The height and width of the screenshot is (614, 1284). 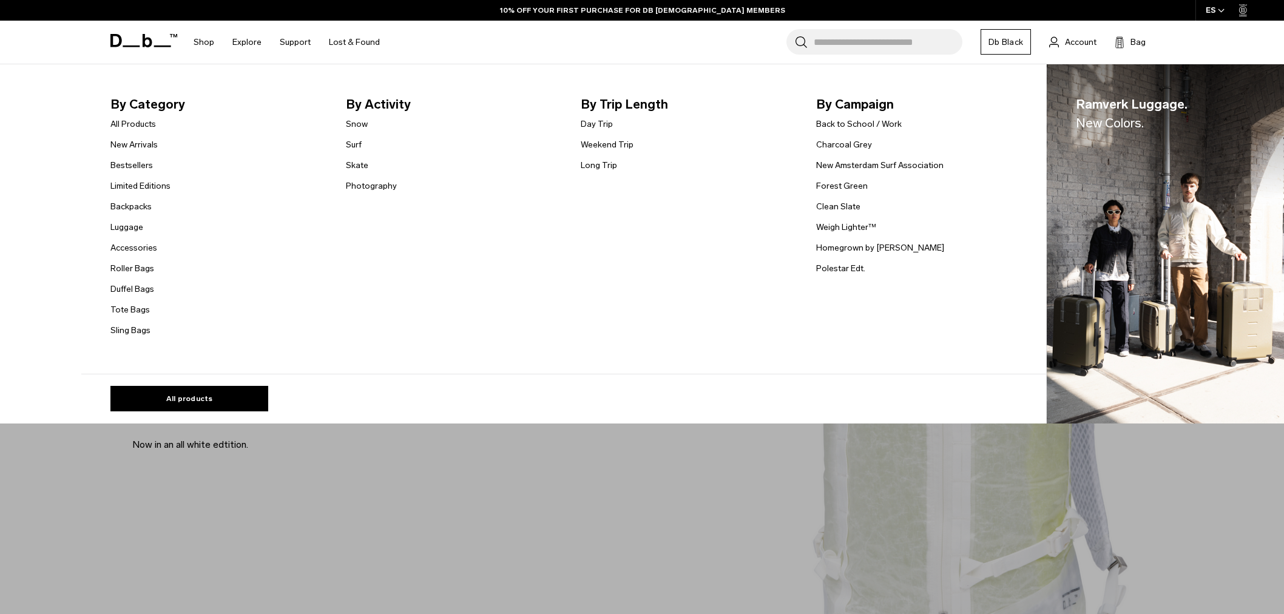 What do you see at coordinates (880, 165) in the screenshot?
I see `a: New Amsterdam Surf Association` at bounding box center [880, 165].